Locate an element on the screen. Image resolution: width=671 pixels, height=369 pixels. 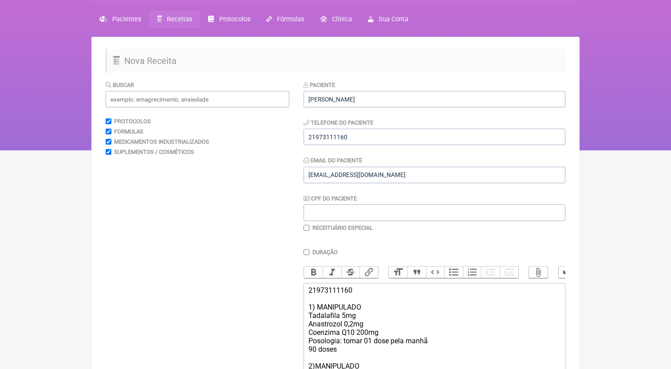
button: Link is located at coordinates (369, 273).